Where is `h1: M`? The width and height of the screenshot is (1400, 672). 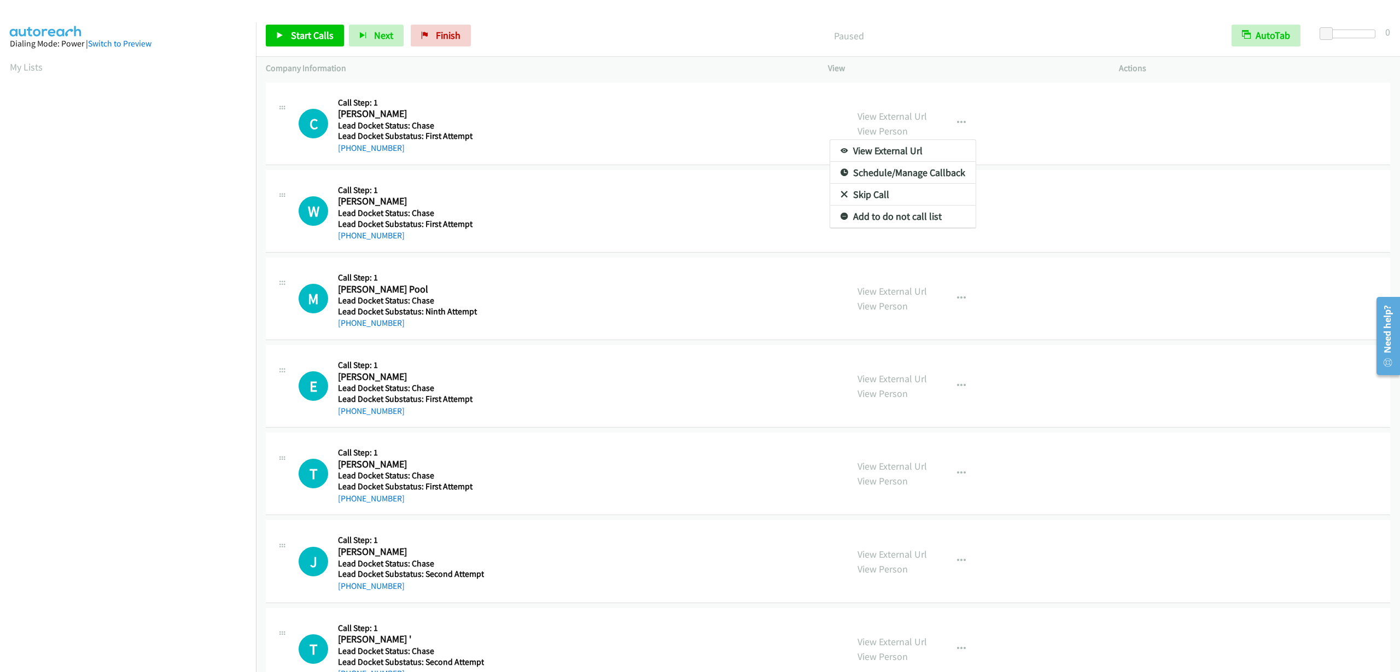 h1: M is located at coordinates (313, 298).